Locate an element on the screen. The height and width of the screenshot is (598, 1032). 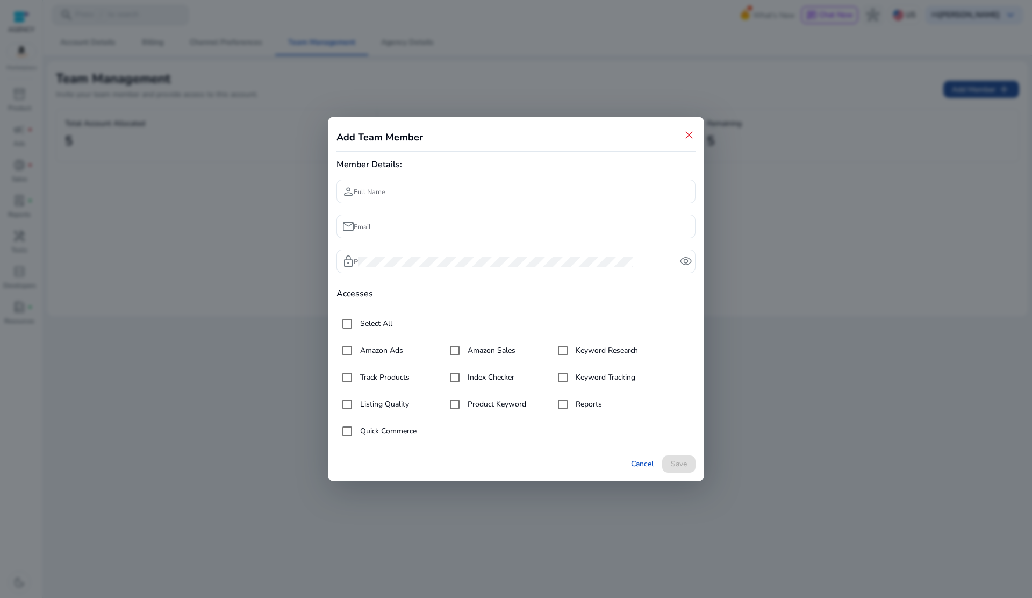
span: remove_red_eye is located at coordinates (686, 261).